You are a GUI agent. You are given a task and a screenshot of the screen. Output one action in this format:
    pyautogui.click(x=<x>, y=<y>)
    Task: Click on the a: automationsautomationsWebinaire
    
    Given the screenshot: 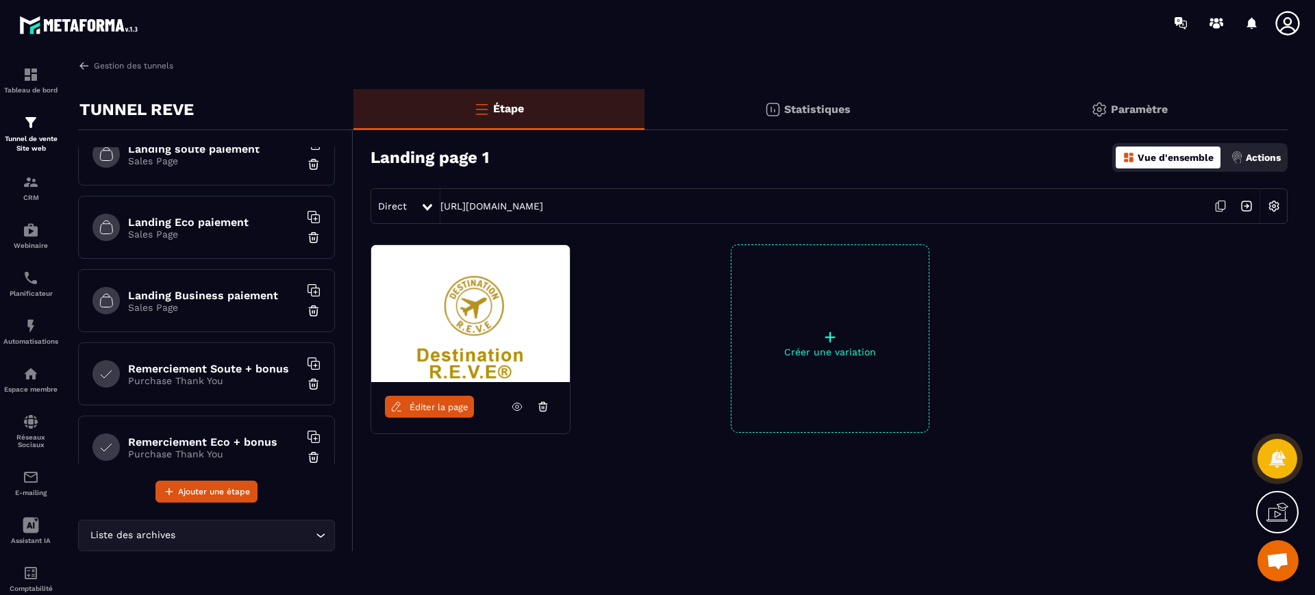 What is the action you would take?
    pyautogui.click(x=31, y=236)
    